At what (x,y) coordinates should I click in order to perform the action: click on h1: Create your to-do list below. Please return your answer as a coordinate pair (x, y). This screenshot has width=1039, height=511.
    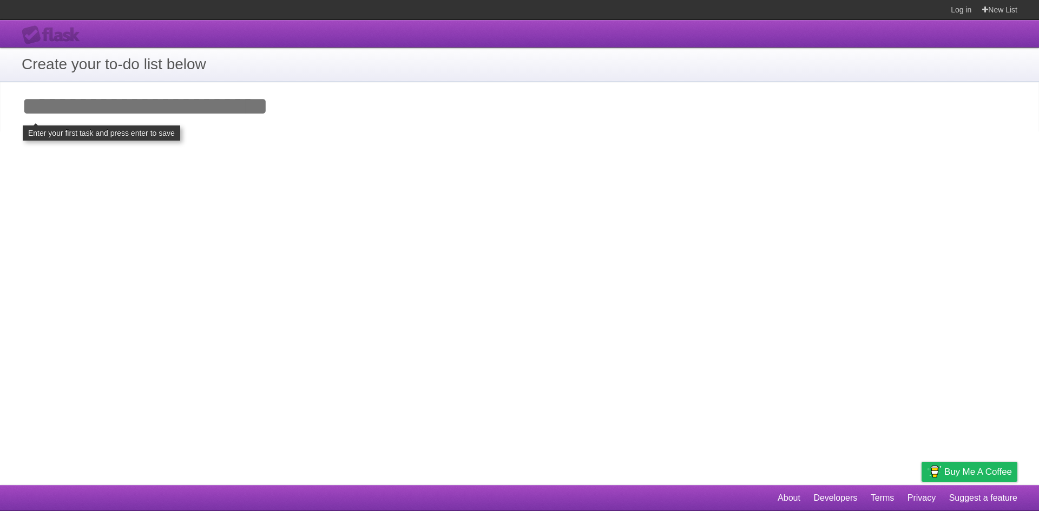
    Looking at the image, I should click on (520, 64).